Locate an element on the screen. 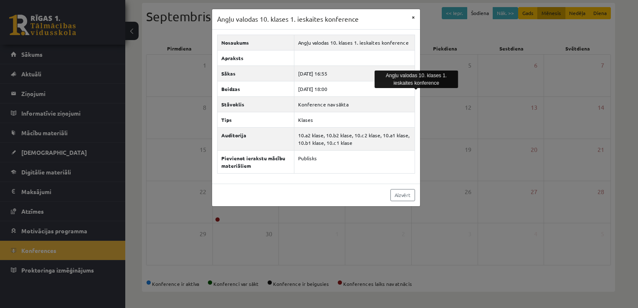 This screenshot has height=308, width=638. th: Apraksts is located at coordinates (255, 58).